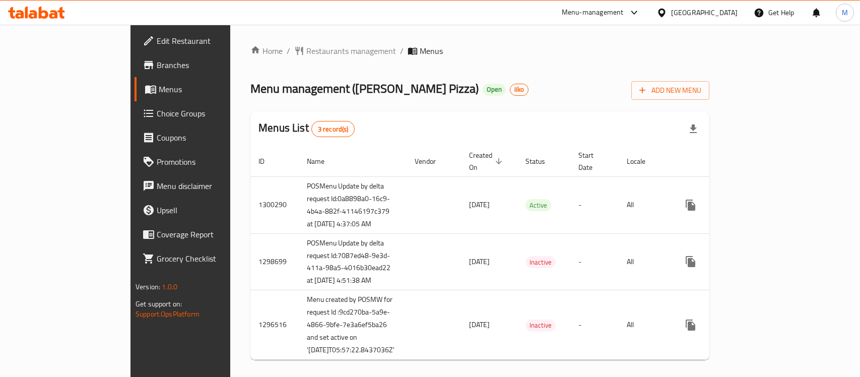 This screenshot has width=860, height=377. Describe the element at coordinates (538, 205) in the screenshot. I see `span: Active` at that location.